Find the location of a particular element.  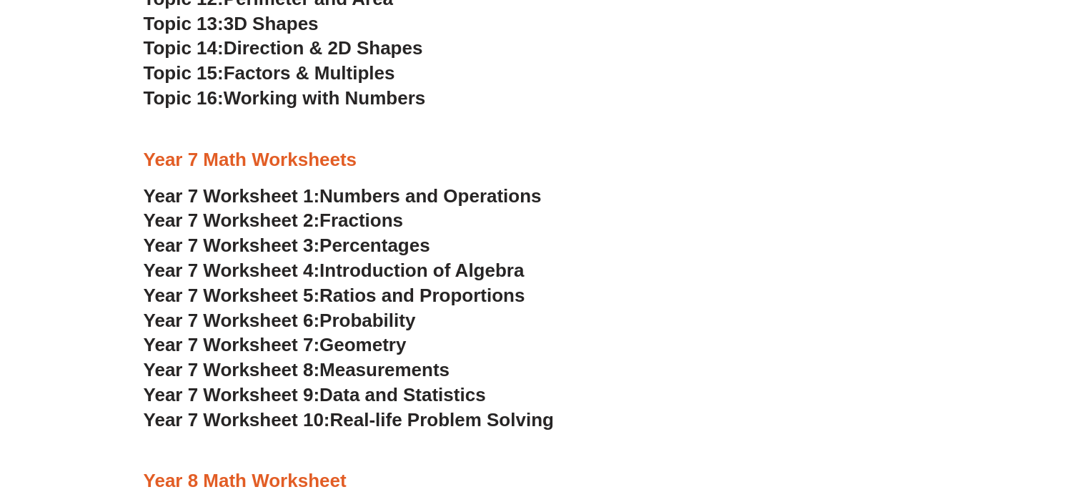

span: Year 7 Worksheet 1: is located at coordinates (232, 196).